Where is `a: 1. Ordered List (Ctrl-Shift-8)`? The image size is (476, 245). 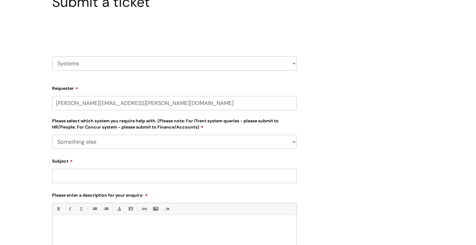 a: 1. Ordered List (Ctrl-Shift-8) is located at coordinates (106, 209).